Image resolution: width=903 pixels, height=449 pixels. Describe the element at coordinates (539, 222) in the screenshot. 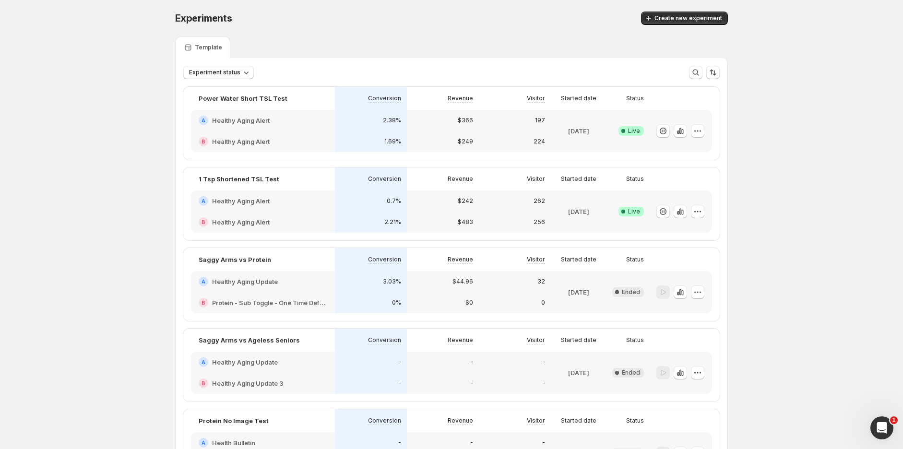

I see `p: 256` at that location.